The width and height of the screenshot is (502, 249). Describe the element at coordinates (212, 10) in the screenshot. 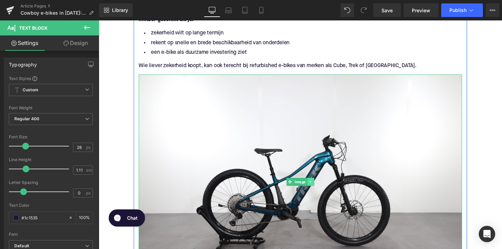

I see `a: Desktop` at that location.